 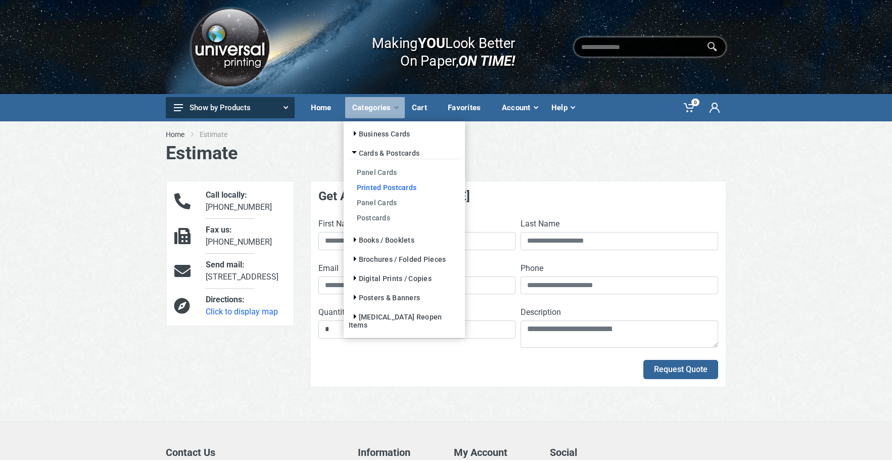 What do you see at coordinates (375, 108) in the screenshot?
I see `div: Categories` at bounding box center [375, 108].